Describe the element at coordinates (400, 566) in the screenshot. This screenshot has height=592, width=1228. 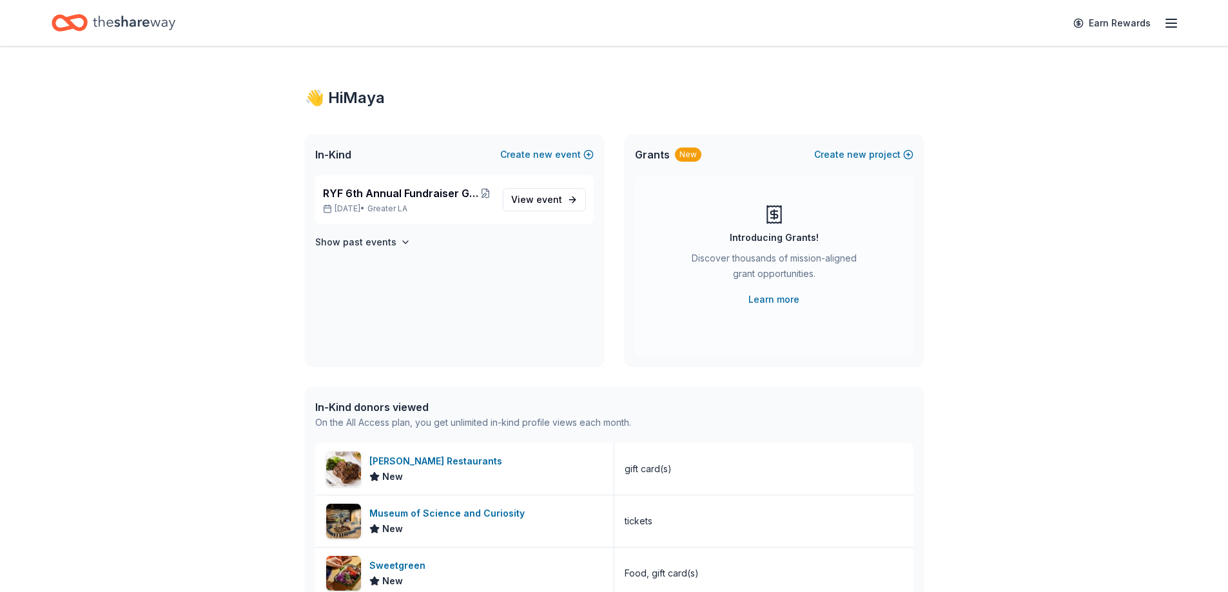
I see `div: Sweetgreen` at that location.